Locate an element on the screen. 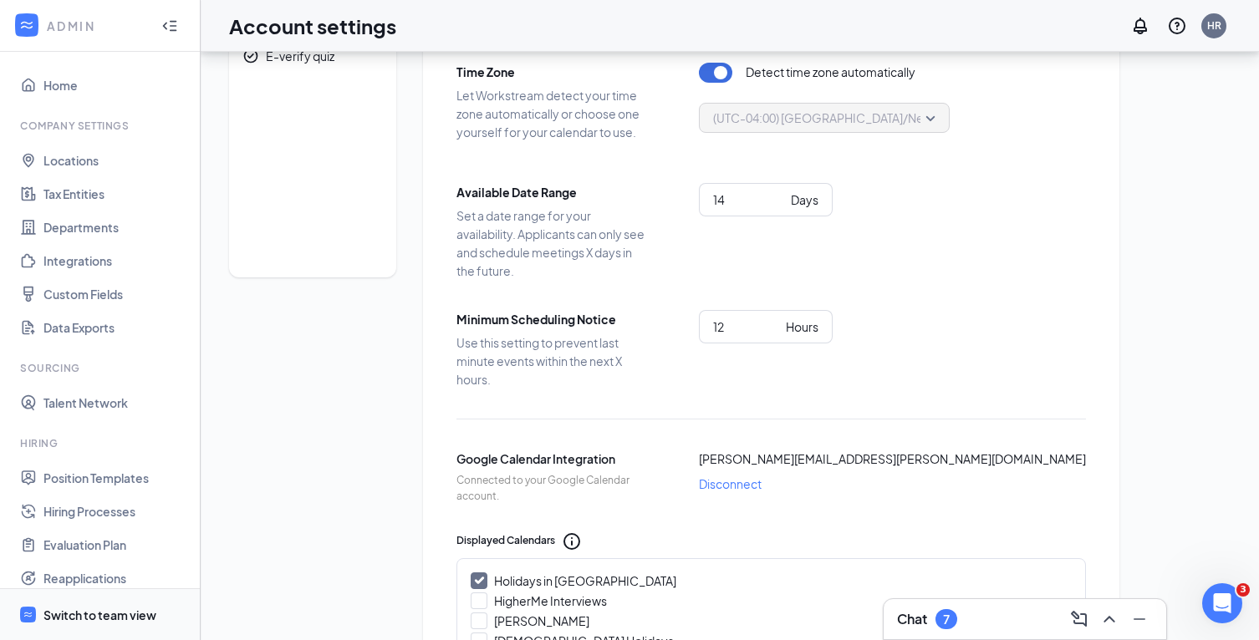  div: Sourcing is located at coordinates (101, 368).